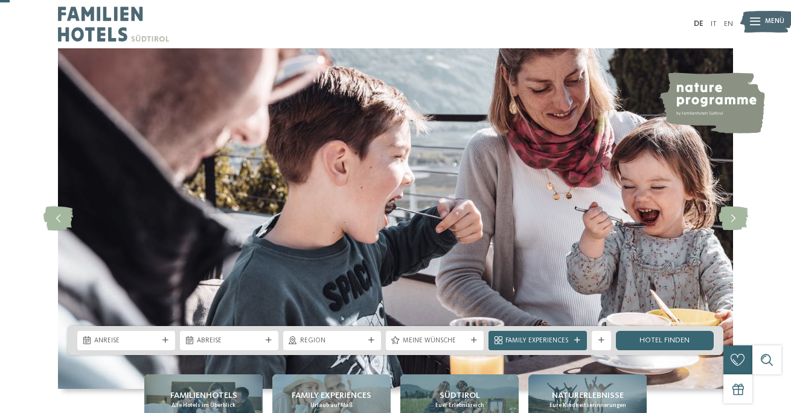 This screenshot has height=413, width=791. I want to click on span: Anreise, so click(126, 341).